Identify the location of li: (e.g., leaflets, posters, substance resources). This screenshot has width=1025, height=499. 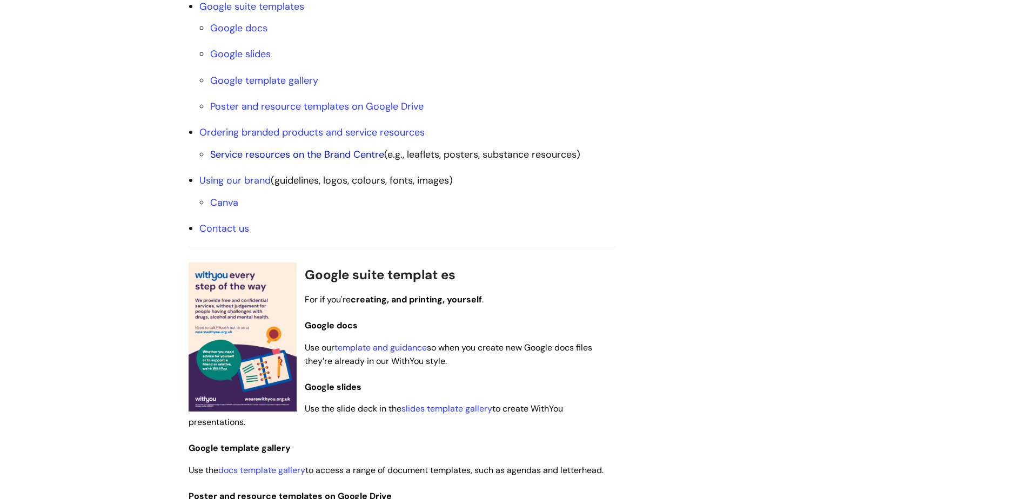
(413, 154).